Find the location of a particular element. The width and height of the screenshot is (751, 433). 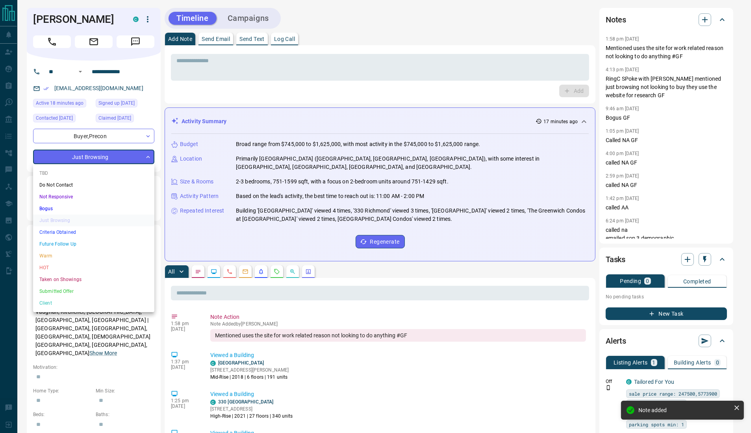

li: Submitted Offer is located at coordinates (94, 291).